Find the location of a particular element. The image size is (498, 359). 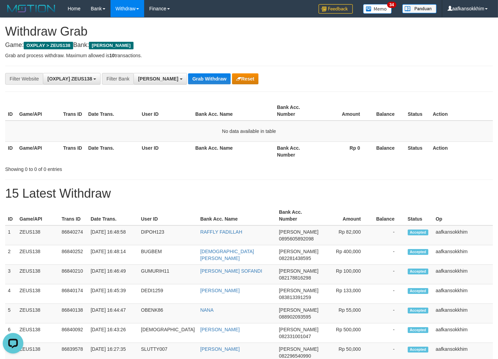

td: 86840274 is located at coordinates (73, 236).